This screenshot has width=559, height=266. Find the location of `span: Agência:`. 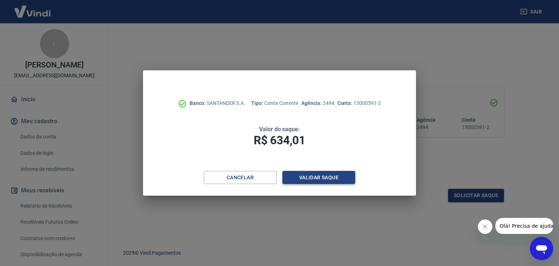

span: Agência: is located at coordinates (312, 103).